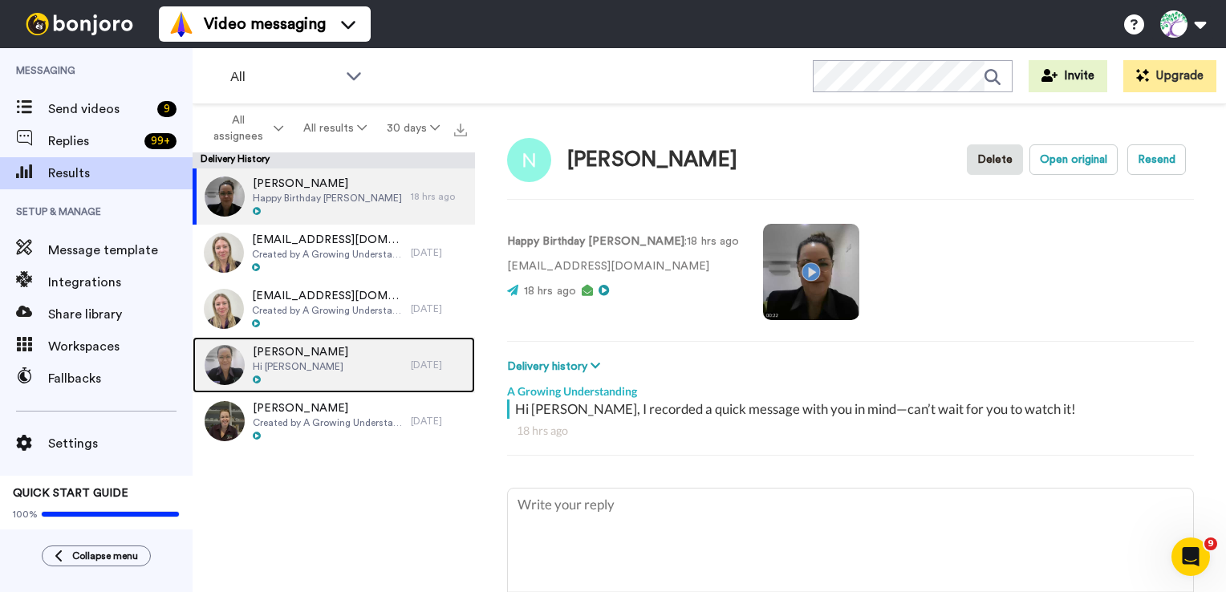  I want to click on span: Message template, so click(120, 250).